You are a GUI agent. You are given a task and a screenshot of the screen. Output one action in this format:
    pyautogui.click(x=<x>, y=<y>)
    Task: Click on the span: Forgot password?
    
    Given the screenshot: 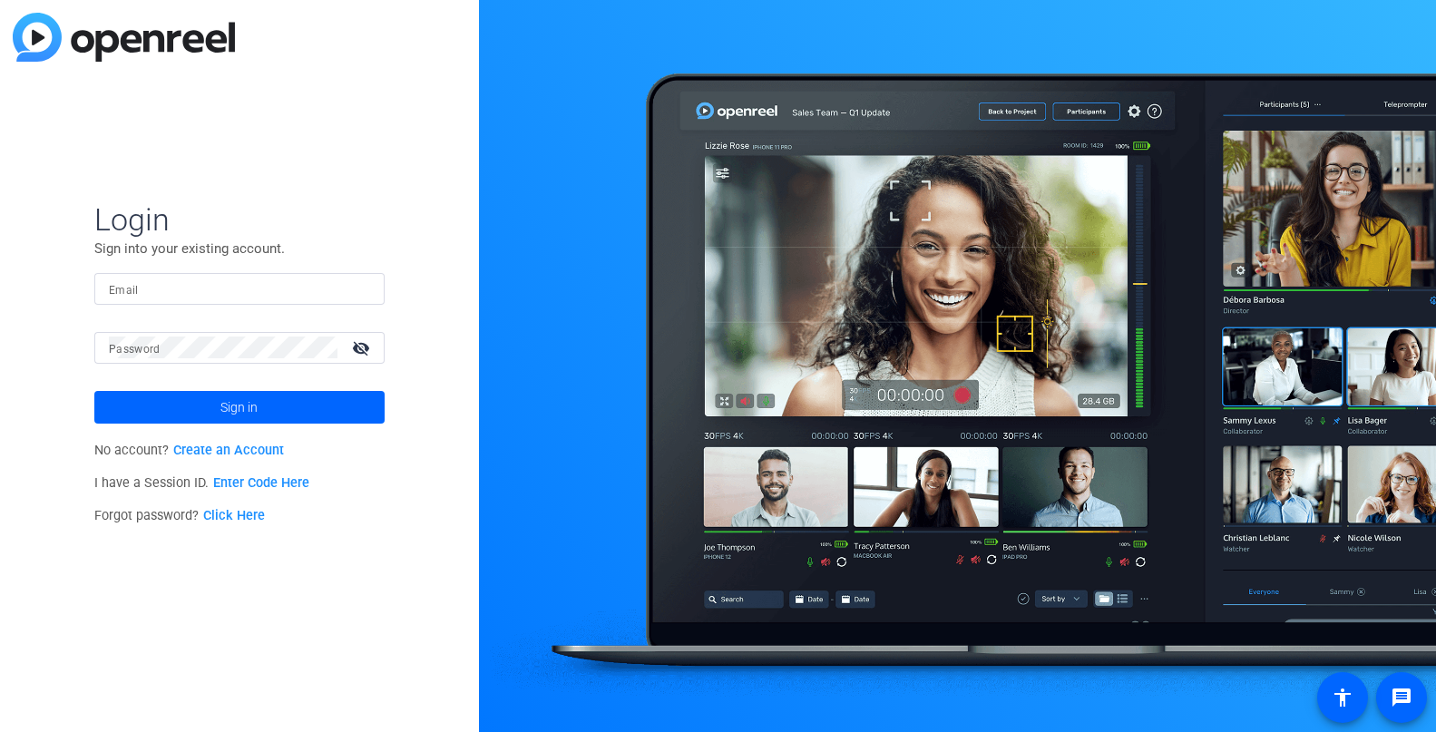 What is the action you would take?
    pyautogui.click(x=180, y=515)
    